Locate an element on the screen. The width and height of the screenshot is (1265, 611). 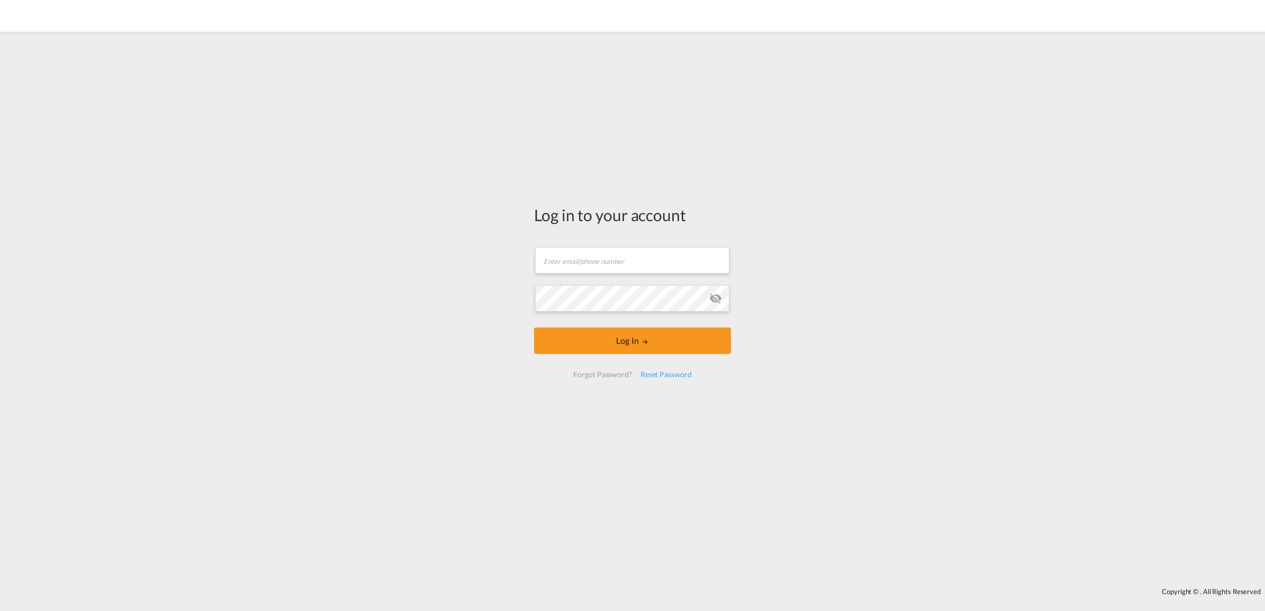
div: Reset Password is located at coordinates (666, 375).